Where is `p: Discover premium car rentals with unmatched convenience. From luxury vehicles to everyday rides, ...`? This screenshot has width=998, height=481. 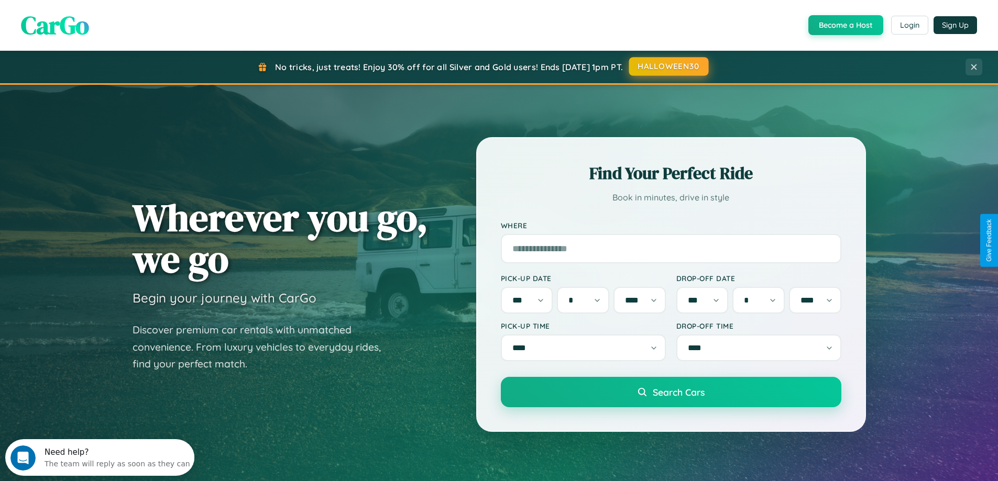 p: Discover premium car rentals with unmatched convenience. From luxury vehicles to everyday rides, ... is located at coordinates (264, 347).